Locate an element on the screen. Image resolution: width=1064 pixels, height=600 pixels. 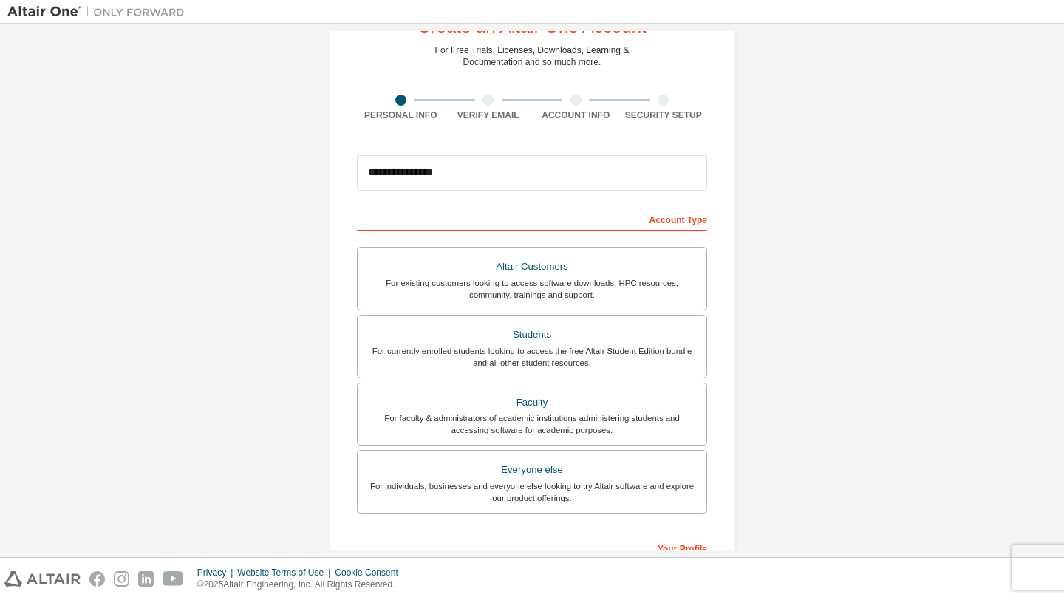
img: Altair One is located at coordinates (100, 12).